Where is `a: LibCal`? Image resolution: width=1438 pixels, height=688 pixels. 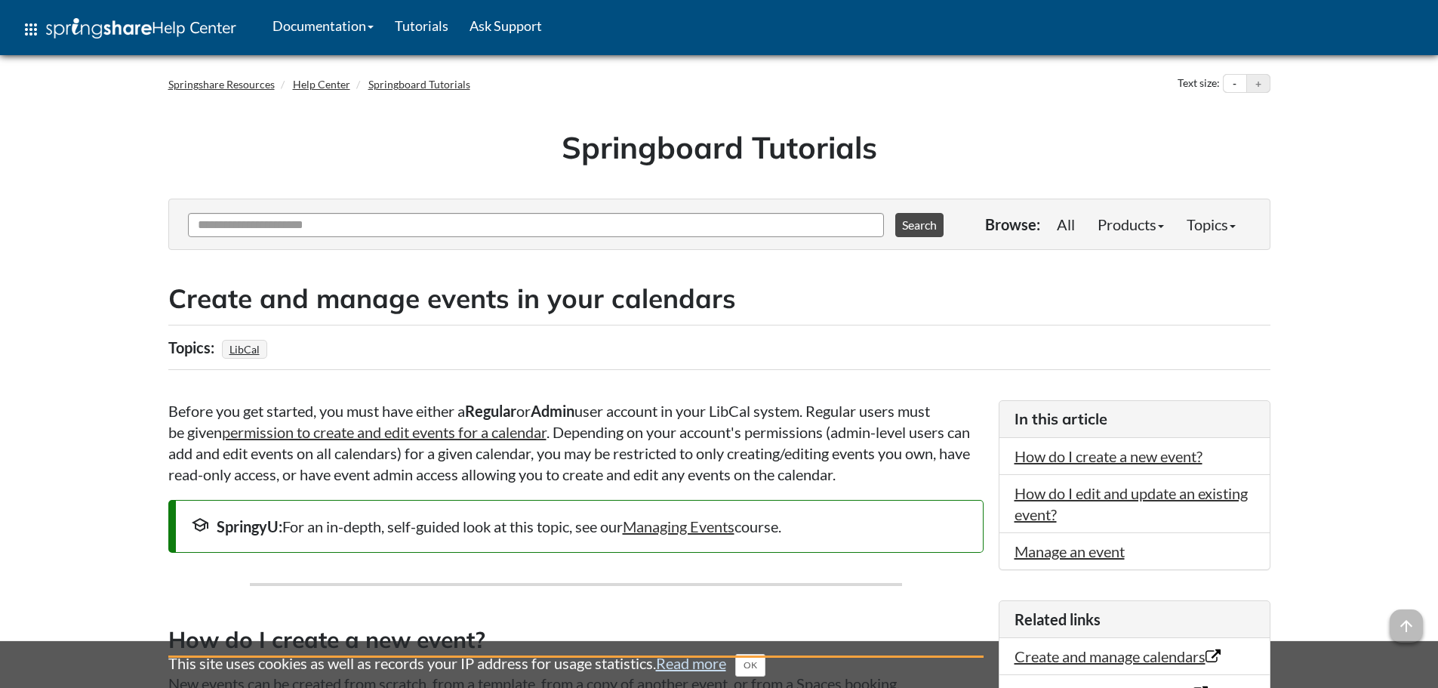
a: LibCal is located at coordinates (245, 349).